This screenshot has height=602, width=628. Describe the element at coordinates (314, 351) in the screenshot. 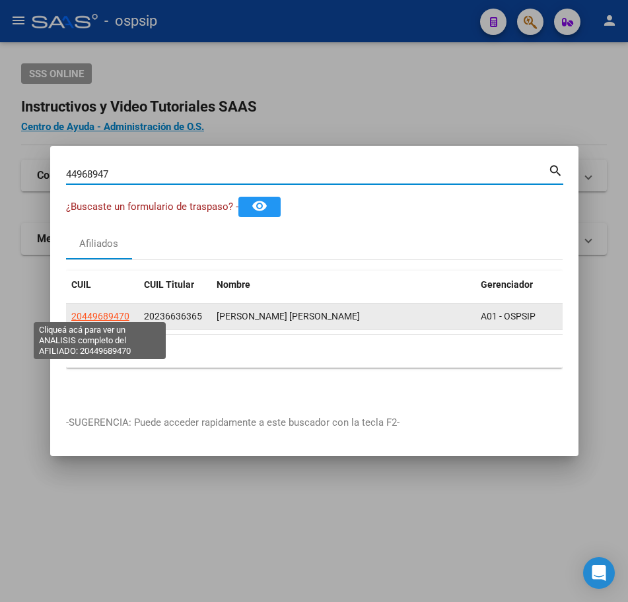

I see `div: 1 total` at that location.